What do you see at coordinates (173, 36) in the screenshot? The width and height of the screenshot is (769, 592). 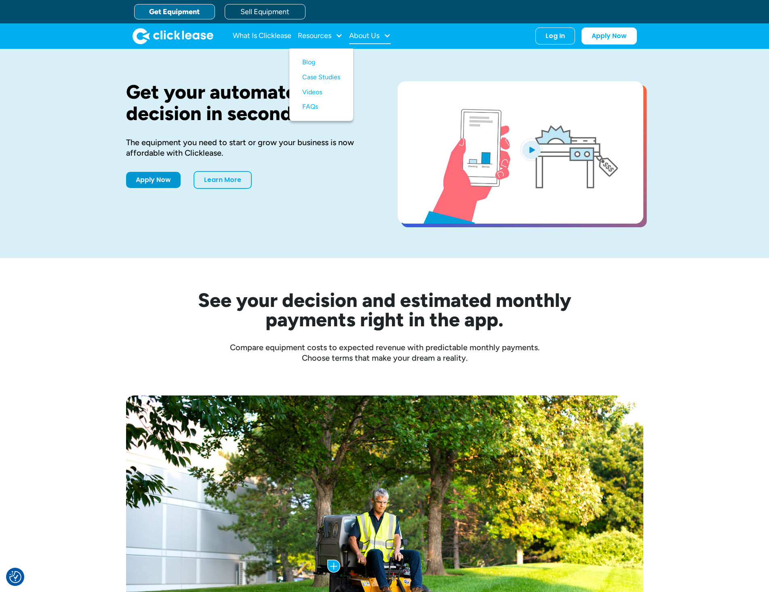 I see `a: home` at bounding box center [173, 36].